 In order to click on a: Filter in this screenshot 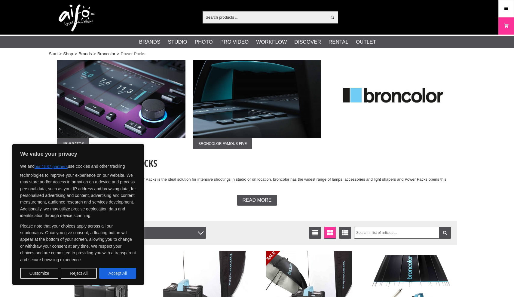, I will do `click(445, 233)`.